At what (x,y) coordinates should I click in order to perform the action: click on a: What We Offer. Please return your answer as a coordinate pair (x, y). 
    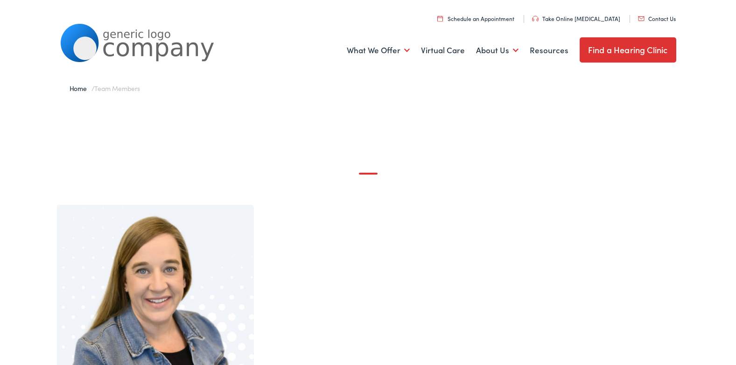
    Looking at the image, I should click on (378, 50).